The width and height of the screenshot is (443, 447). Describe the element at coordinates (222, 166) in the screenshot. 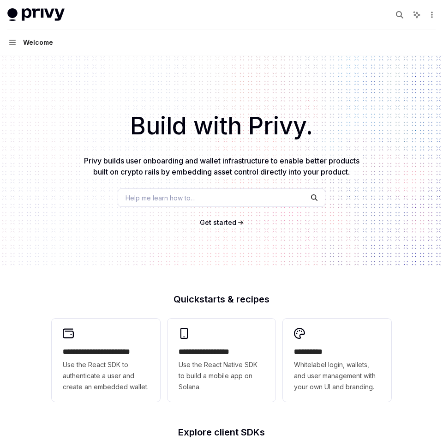

I see `span: Privy builds user onboarding and wallet infrastructure to enable better products built on crypto ...` at that location.